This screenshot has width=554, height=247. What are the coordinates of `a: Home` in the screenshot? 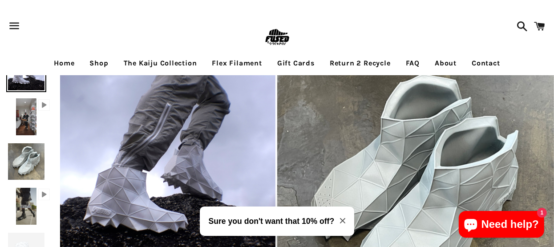 It's located at (64, 63).